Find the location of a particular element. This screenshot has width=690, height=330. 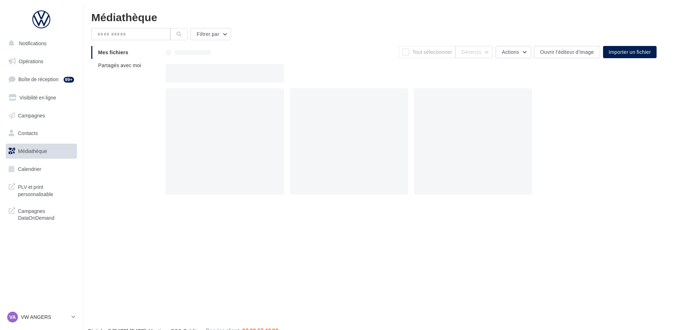

a: PLV et print personnalisable is located at coordinates (41, 190).